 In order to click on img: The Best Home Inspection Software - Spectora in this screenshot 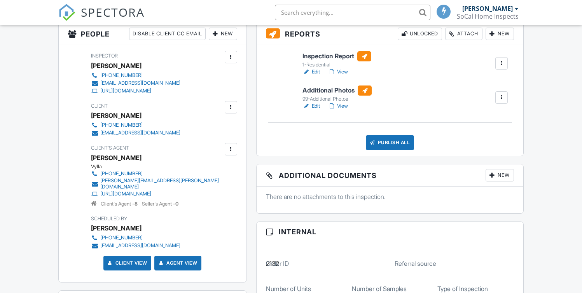, I will do `click(67, 12)`.